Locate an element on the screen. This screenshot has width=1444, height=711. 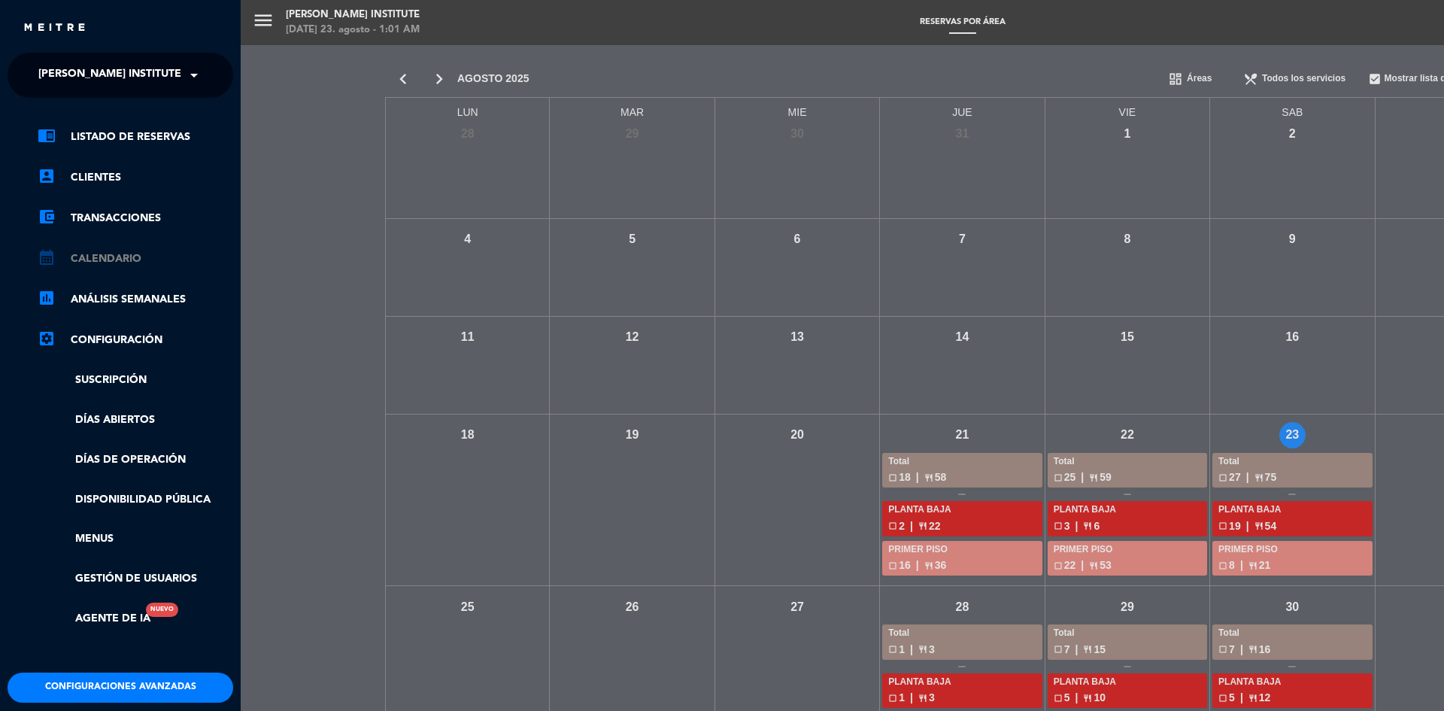
a: Suscripción is located at coordinates (135, 380).